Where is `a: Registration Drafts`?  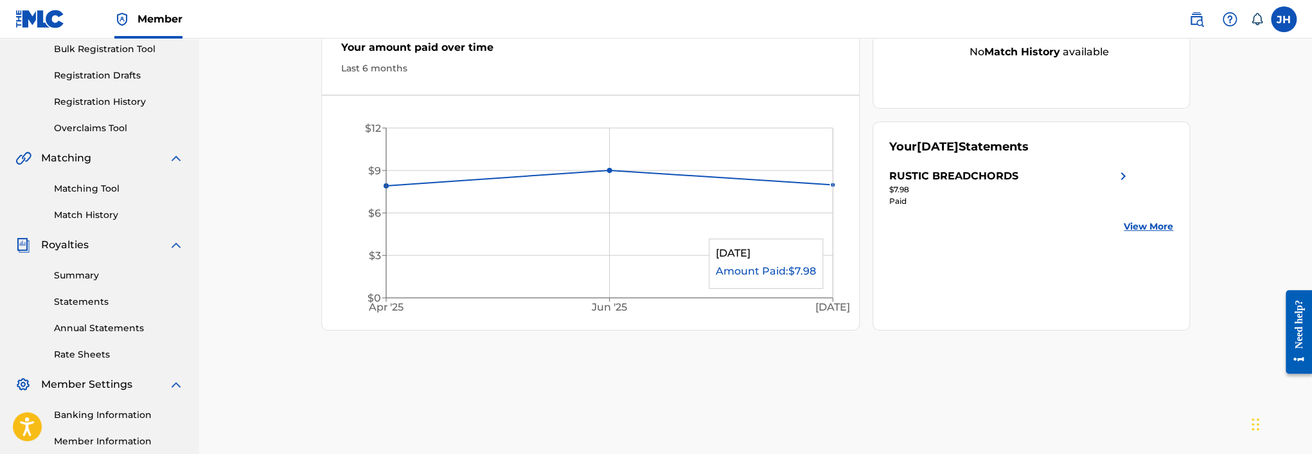 a: Registration Drafts is located at coordinates (119, 75).